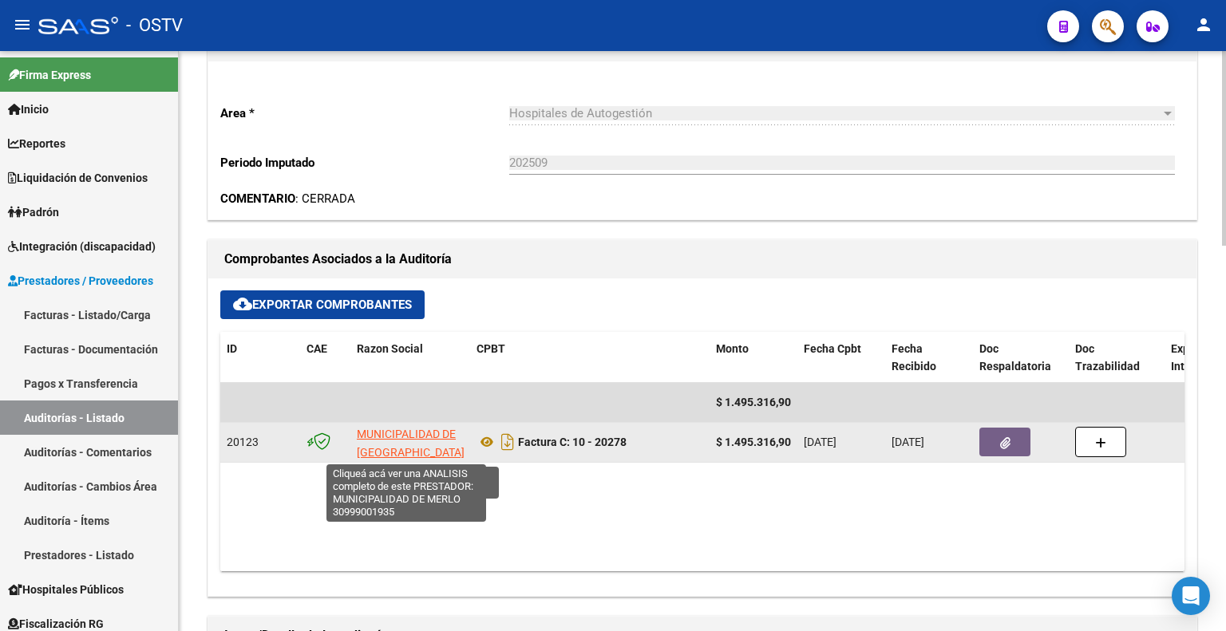 The width and height of the screenshot is (1226, 631). Describe the element at coordinates (580, 113) in the screenshot. I see `span: Hospitales de Autogestión` at that location.